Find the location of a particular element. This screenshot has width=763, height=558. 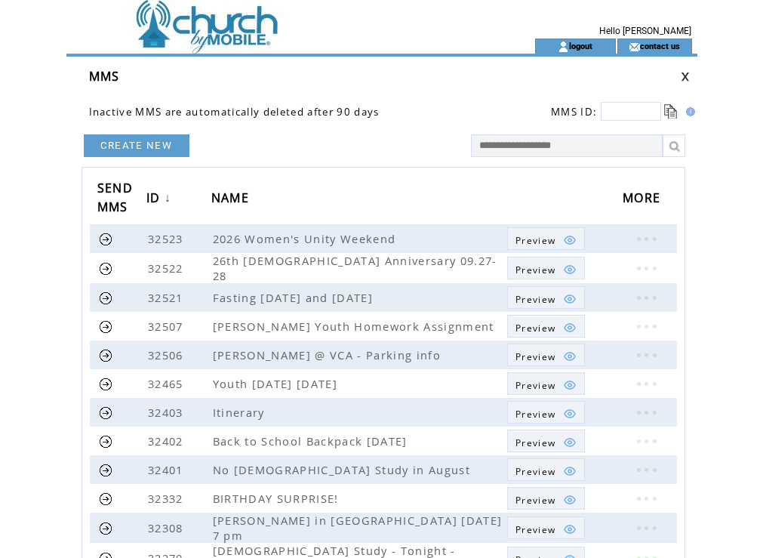

span: SEND MMS is located at coordinates (115, 199).